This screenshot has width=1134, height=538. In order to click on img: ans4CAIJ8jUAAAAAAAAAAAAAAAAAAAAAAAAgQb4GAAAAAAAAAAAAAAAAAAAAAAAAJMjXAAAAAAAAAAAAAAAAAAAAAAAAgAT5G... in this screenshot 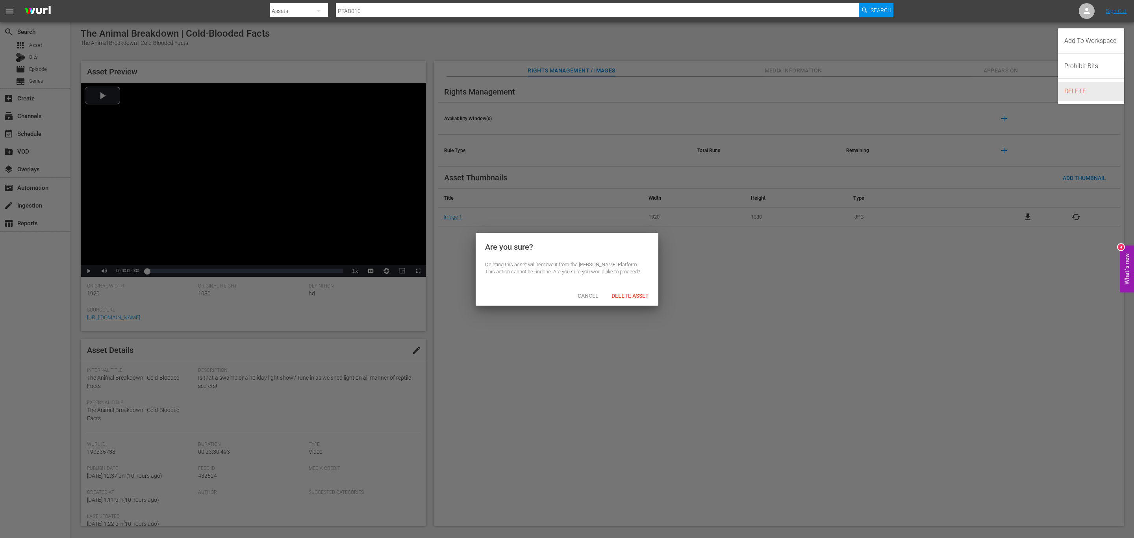, I will do `click(38, 11)`.